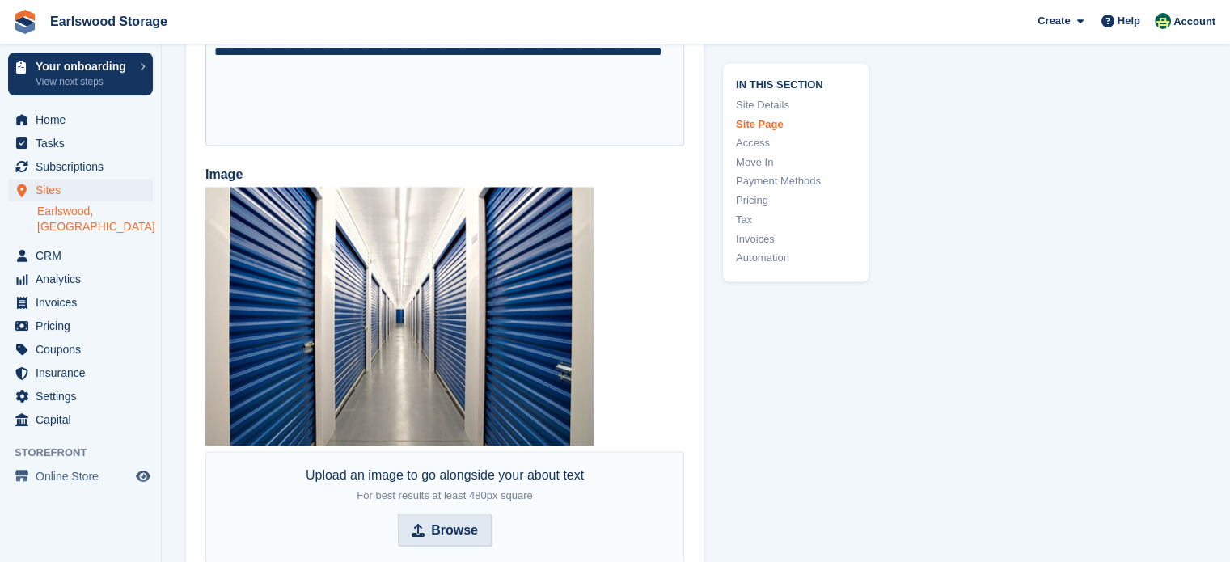 The width and height of the screenshot is (1230, 562). What do you see at coordinates (796, 106) in the screenshot?
I see `a: Site Details` at bounding box center [796, 106].